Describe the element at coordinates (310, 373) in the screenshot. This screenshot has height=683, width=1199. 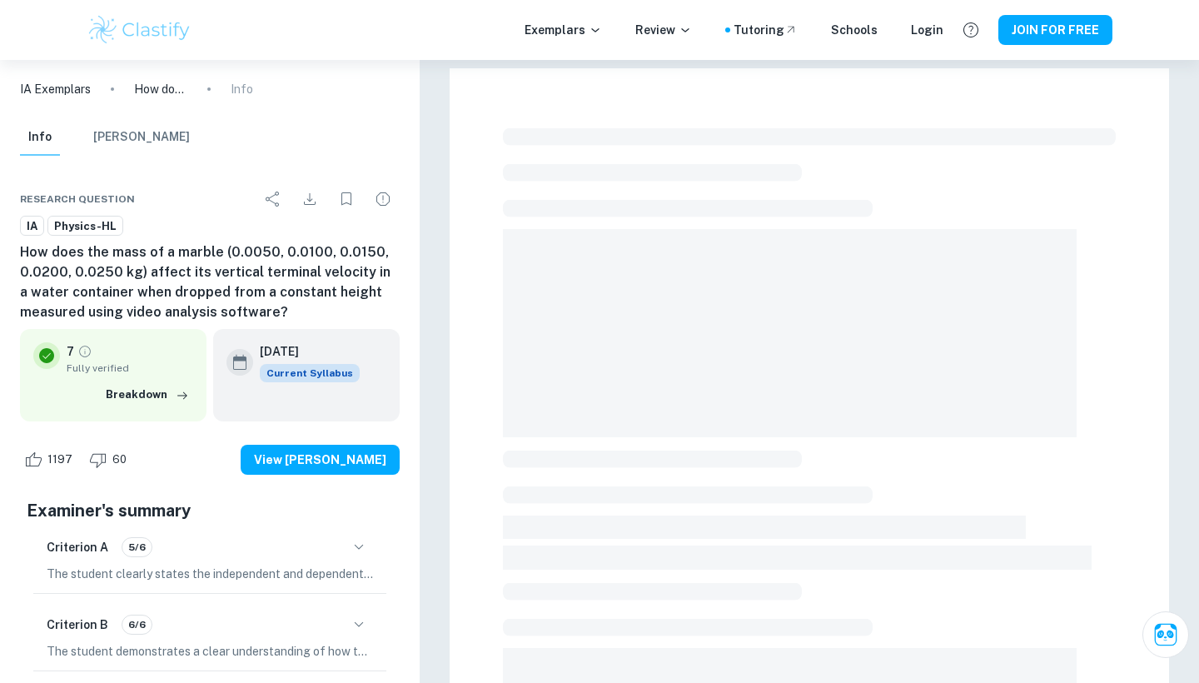
I see `span: Current Syllabus` at that location.